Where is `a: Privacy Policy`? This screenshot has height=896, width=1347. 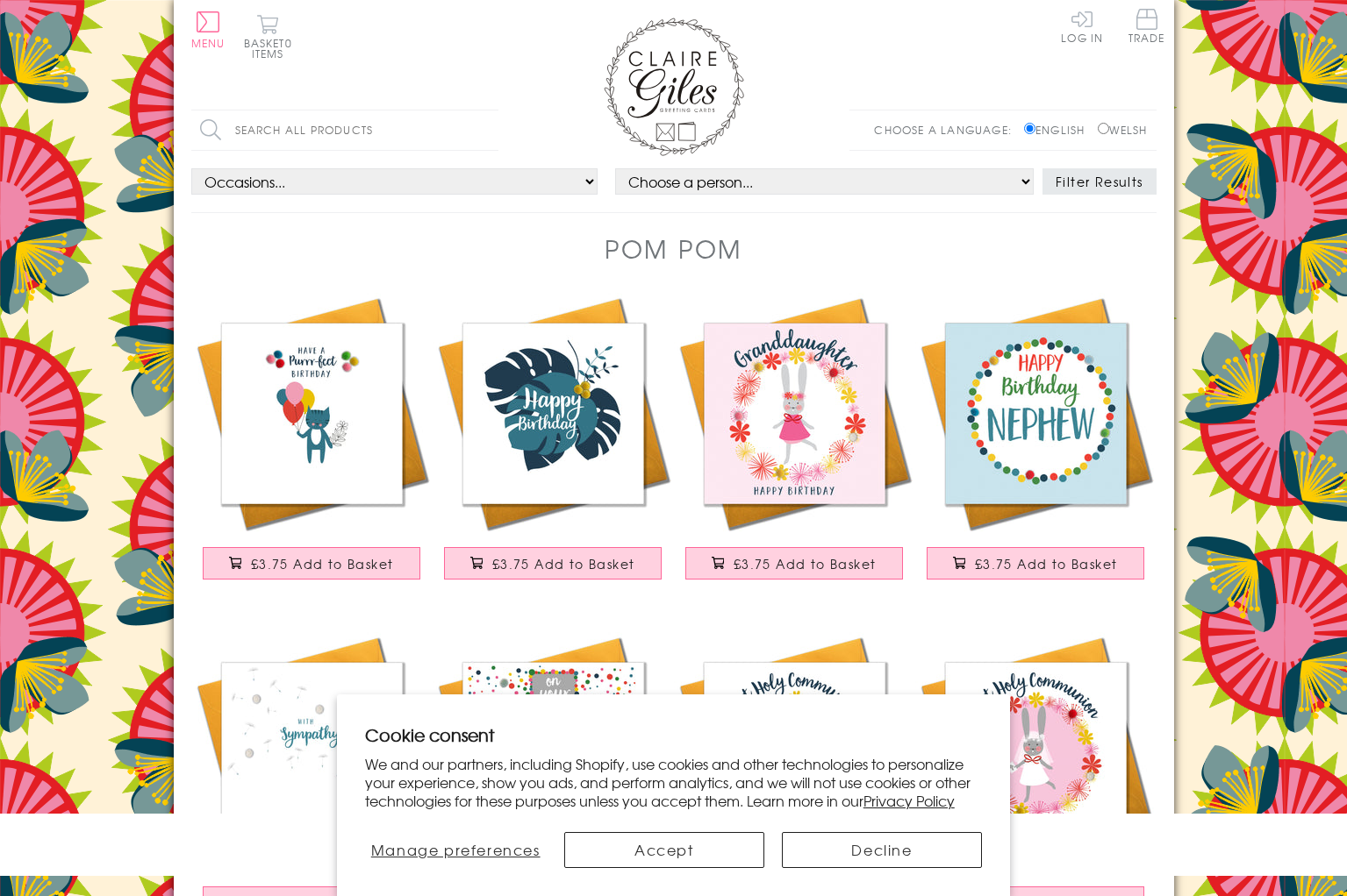 a: Privacy Policy is located at coordinates (909, 801).